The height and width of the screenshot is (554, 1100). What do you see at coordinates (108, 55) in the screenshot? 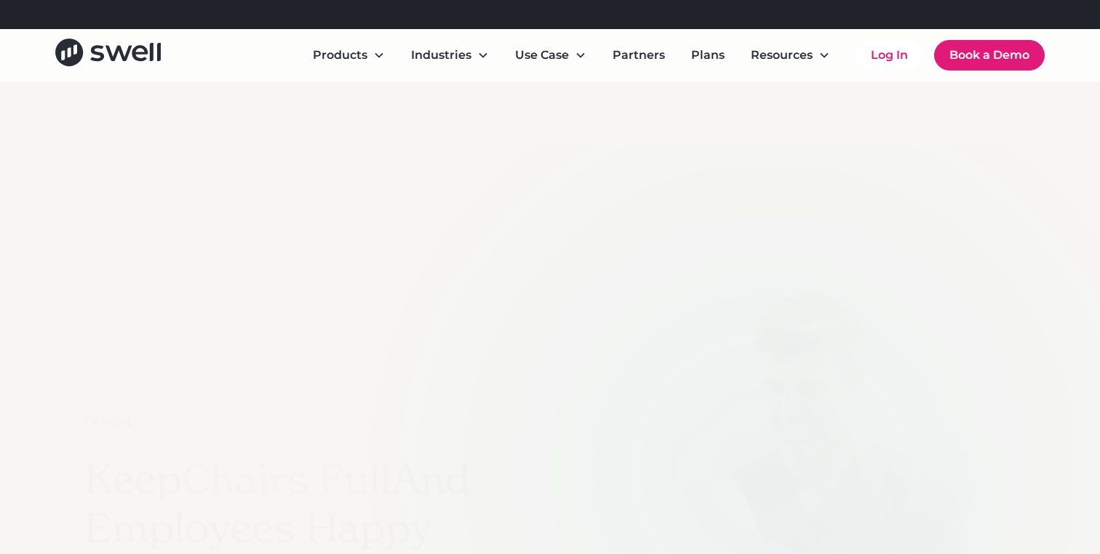
I see `a: home` at bounding box center [108, 55].